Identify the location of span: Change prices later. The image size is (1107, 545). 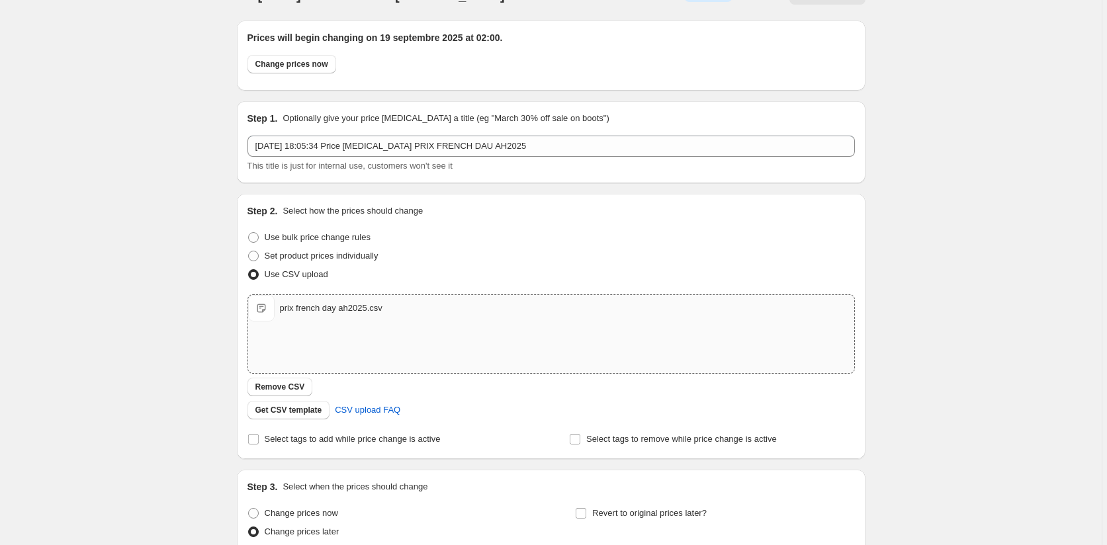
(302, 531).